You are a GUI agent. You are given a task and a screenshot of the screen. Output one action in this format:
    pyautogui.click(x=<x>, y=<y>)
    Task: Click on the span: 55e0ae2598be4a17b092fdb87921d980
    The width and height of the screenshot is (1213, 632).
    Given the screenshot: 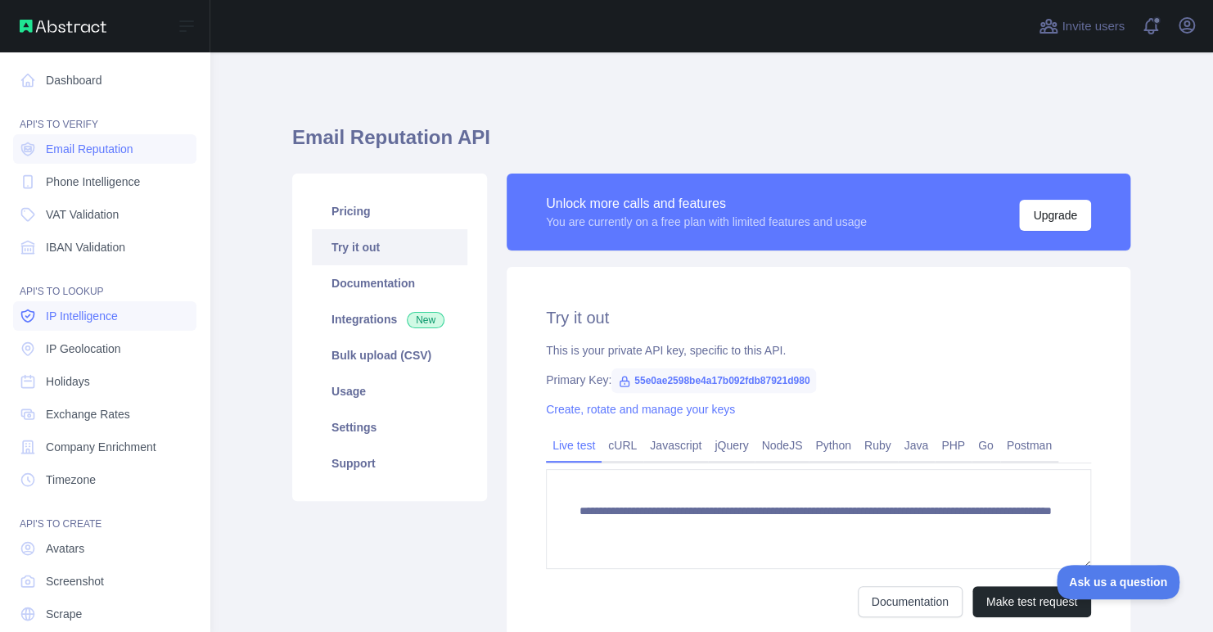 What is the action you would take?
    pyautogui.click(x=714, y=381)
    